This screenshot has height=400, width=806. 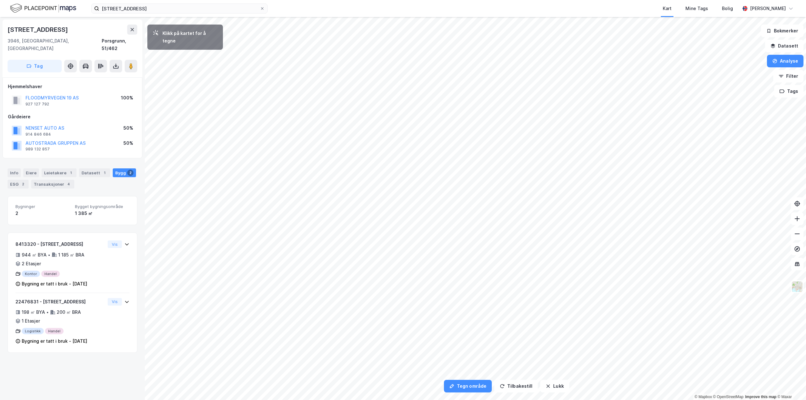 I want to click on div: Chat Widget, so click(x=791, y=385).